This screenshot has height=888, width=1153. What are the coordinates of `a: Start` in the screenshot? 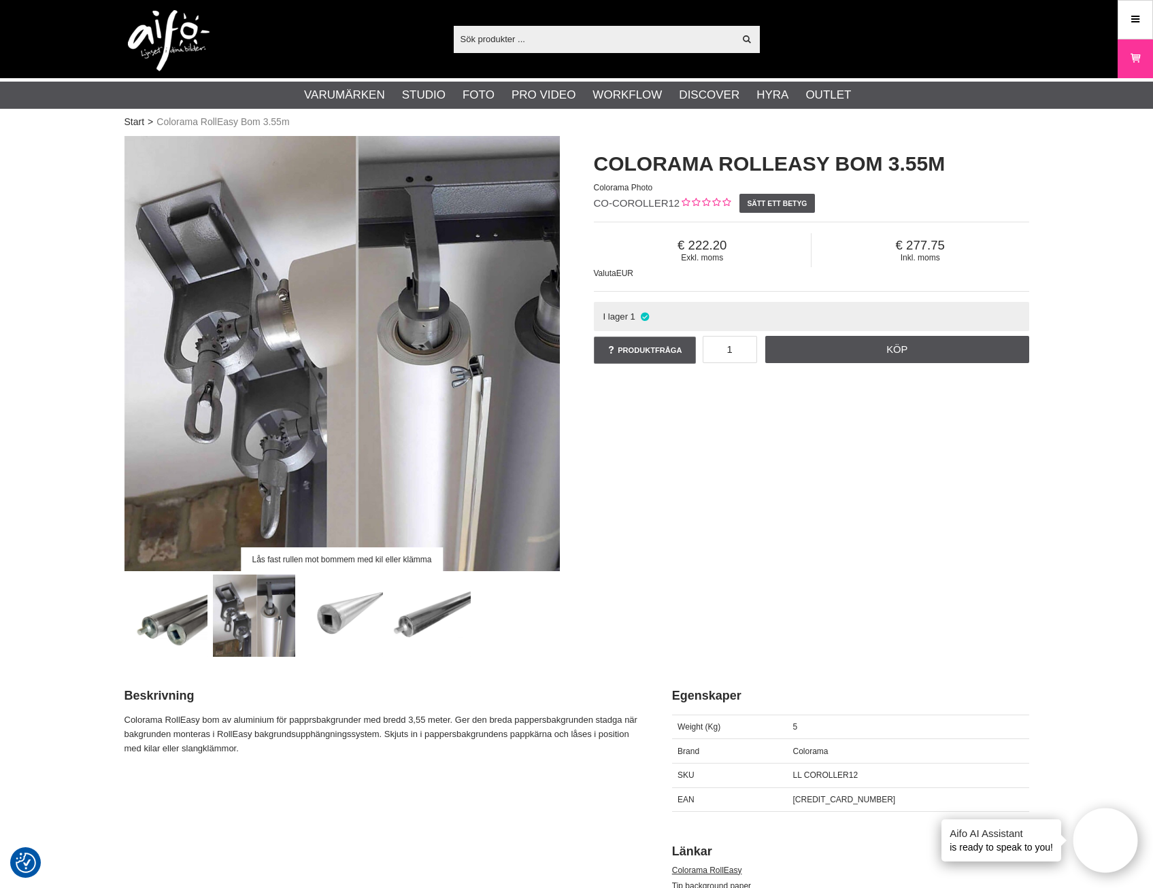 It's located at (135, 122).